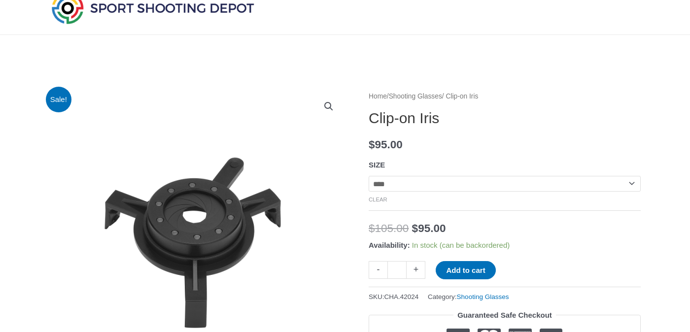  I want to click on h1: Clip-on Iris, so click(505, 118).